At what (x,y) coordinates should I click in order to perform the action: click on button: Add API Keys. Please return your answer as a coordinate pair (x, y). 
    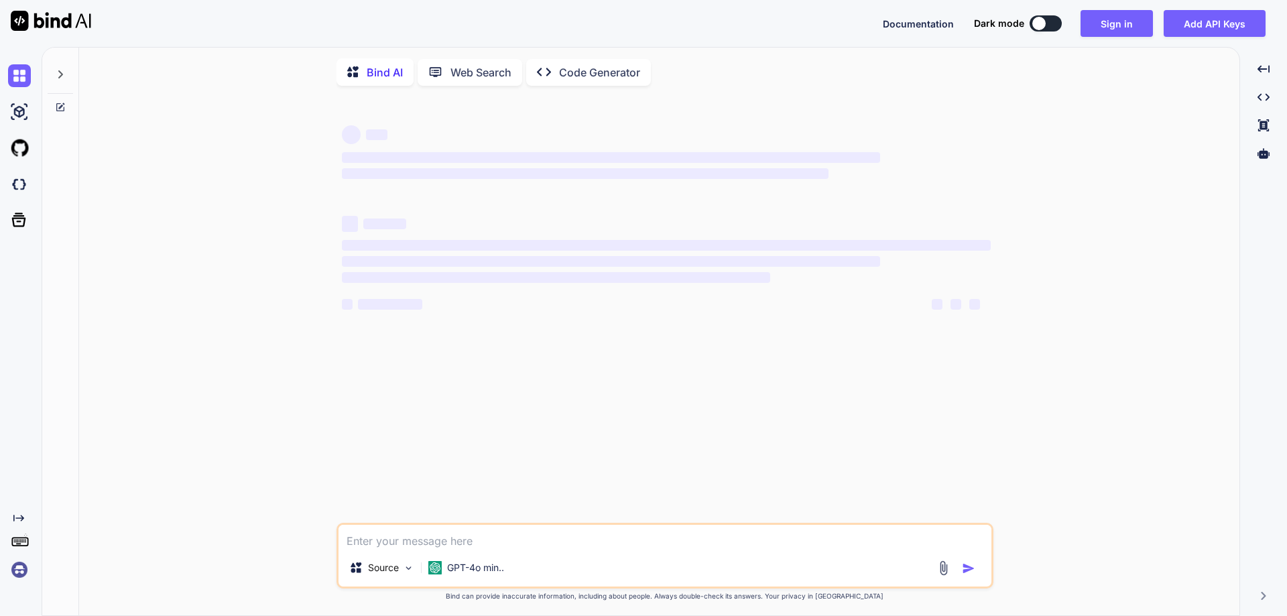
    Looking at the image, I should click on (1214, 23).